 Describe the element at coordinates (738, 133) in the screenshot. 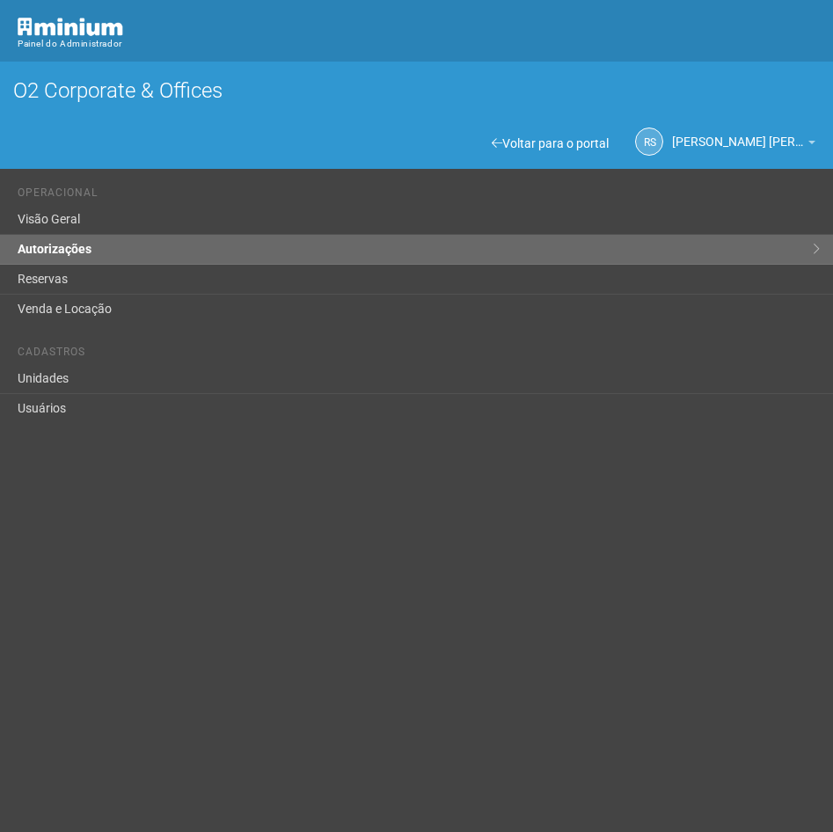

I see `span: Rayssa Soares Ribeiro` at that location.